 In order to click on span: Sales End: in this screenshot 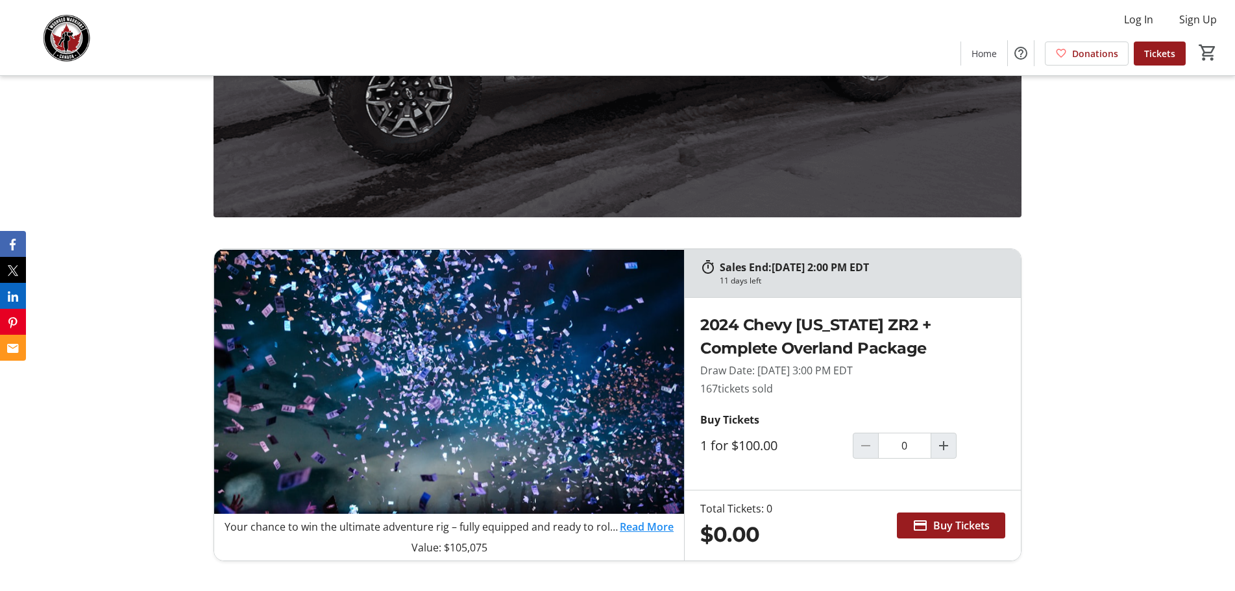, I will do `click(746, 267)`.